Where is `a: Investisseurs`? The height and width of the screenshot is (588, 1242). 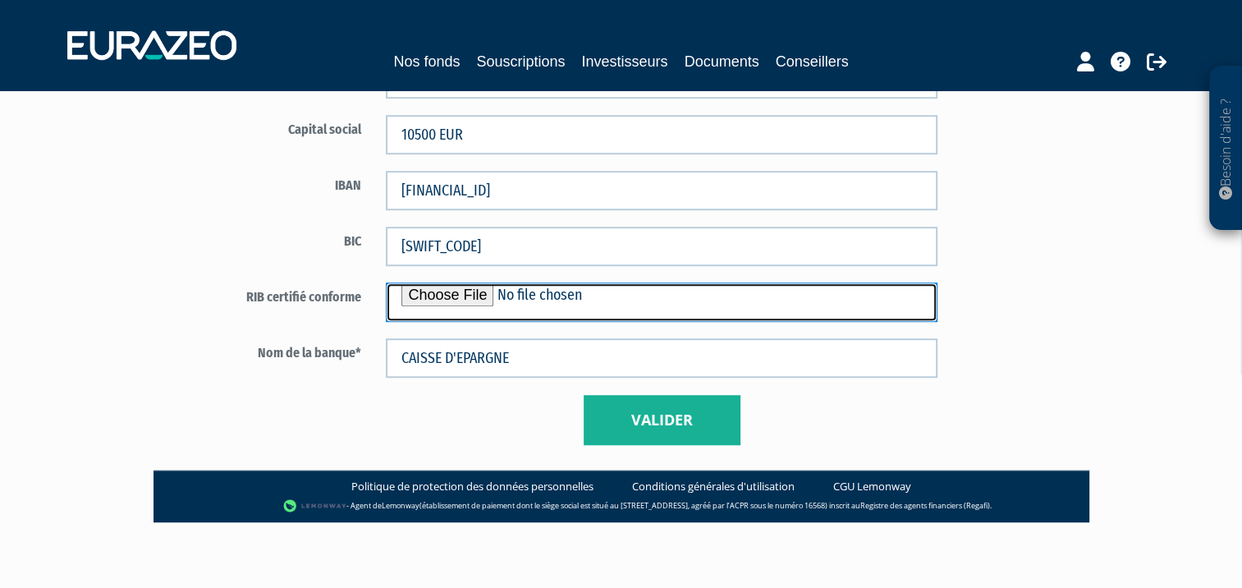
a: Investisseurs is located at coordinates (624, 62).